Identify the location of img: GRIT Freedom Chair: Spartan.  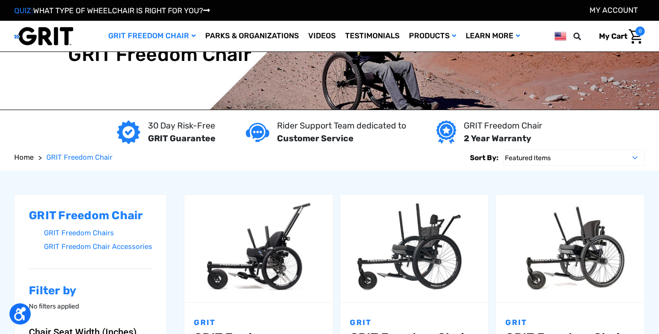
(415, 249).